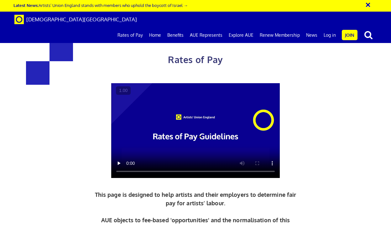 The image size is (391, 226). Describe the element at coordinates (312, 35) in the screenshot. I see `a: News` at that location.